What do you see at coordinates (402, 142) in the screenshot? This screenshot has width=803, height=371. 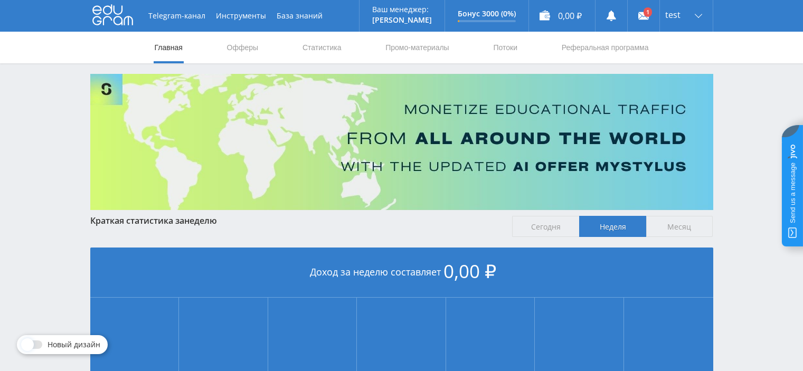 I see `img: Banner` at bounding box center [402, 142].